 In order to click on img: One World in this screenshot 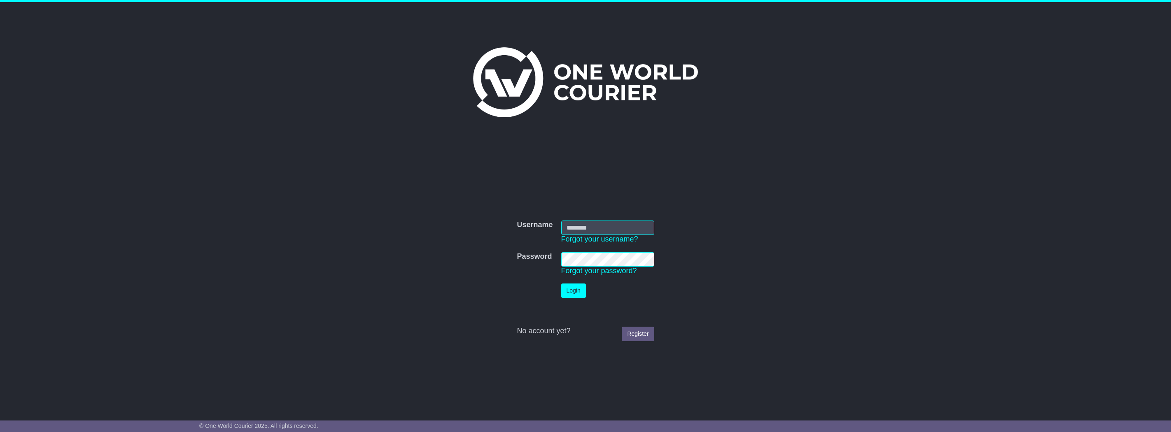, I will do `click(586, 82)`.